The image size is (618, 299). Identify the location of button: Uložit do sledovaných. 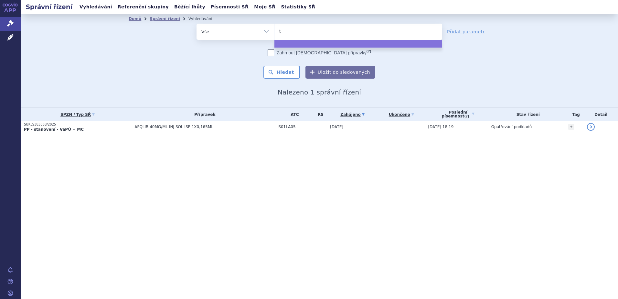
(341, 72).